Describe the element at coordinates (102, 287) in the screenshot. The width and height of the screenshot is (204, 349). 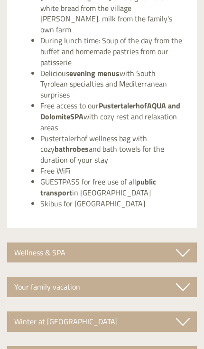
I see `div: Your family vacation` at that location.